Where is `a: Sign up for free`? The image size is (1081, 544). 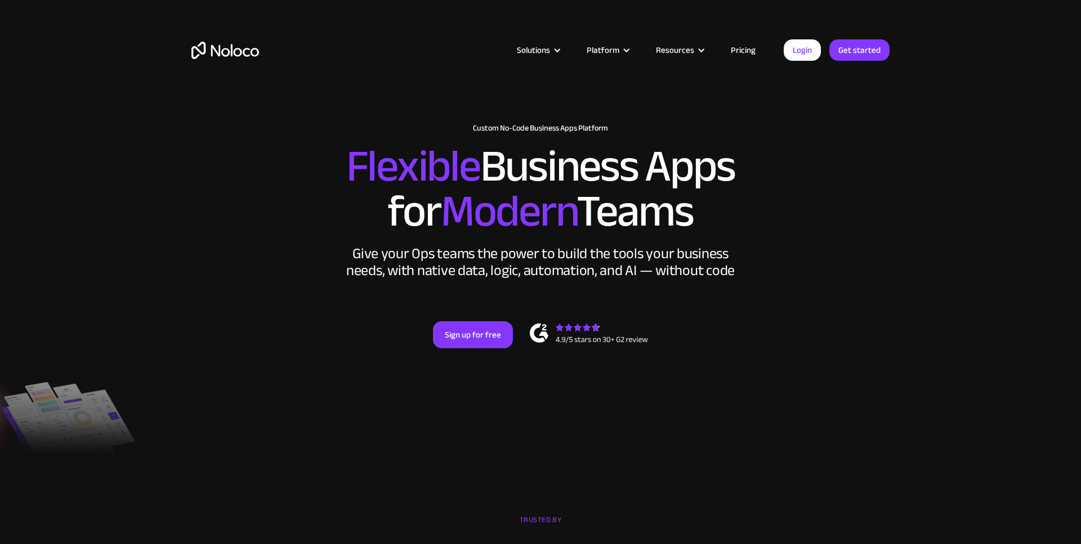
a: Sign up for free is located at coordinates (473, 335).